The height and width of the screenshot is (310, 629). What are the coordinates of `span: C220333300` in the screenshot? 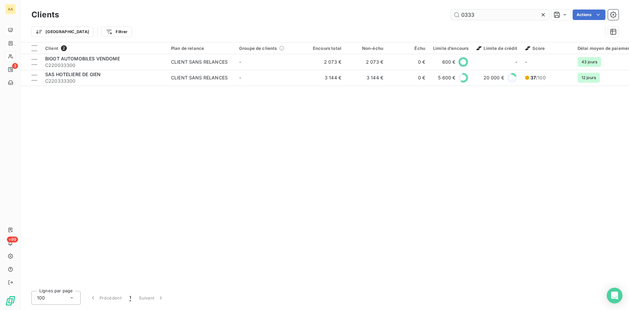 It's located at (104, 81).